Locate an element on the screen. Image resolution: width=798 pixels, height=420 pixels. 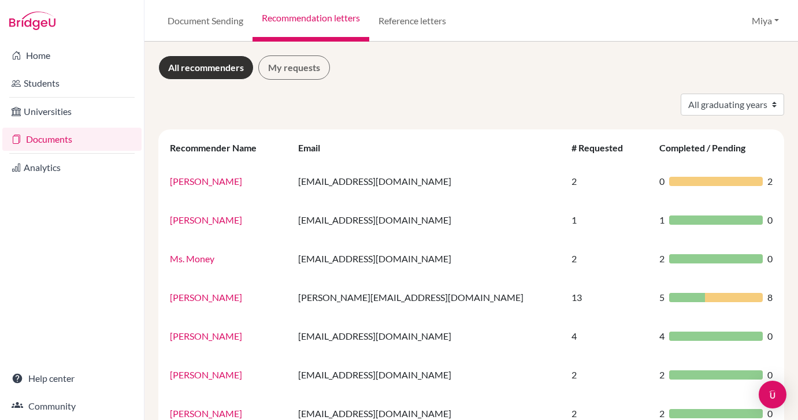
span: 8 is located at coordinates (770, 298).